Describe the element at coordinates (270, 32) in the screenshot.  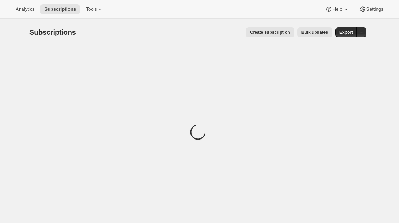
I see `span: Create subscription` at that location.